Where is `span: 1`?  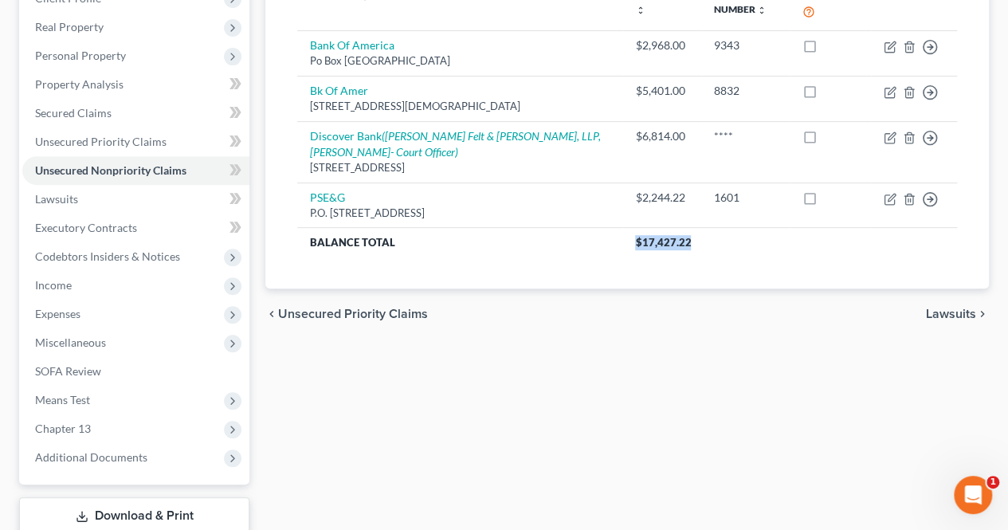 span: 1 is located at coordinates (993, 482).